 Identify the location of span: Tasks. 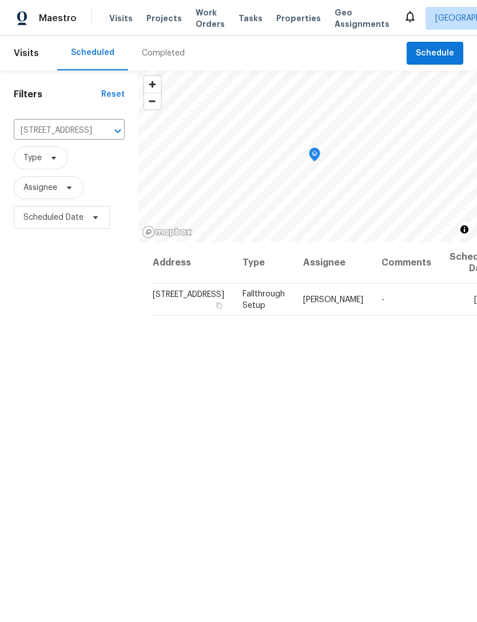
(250, 18).